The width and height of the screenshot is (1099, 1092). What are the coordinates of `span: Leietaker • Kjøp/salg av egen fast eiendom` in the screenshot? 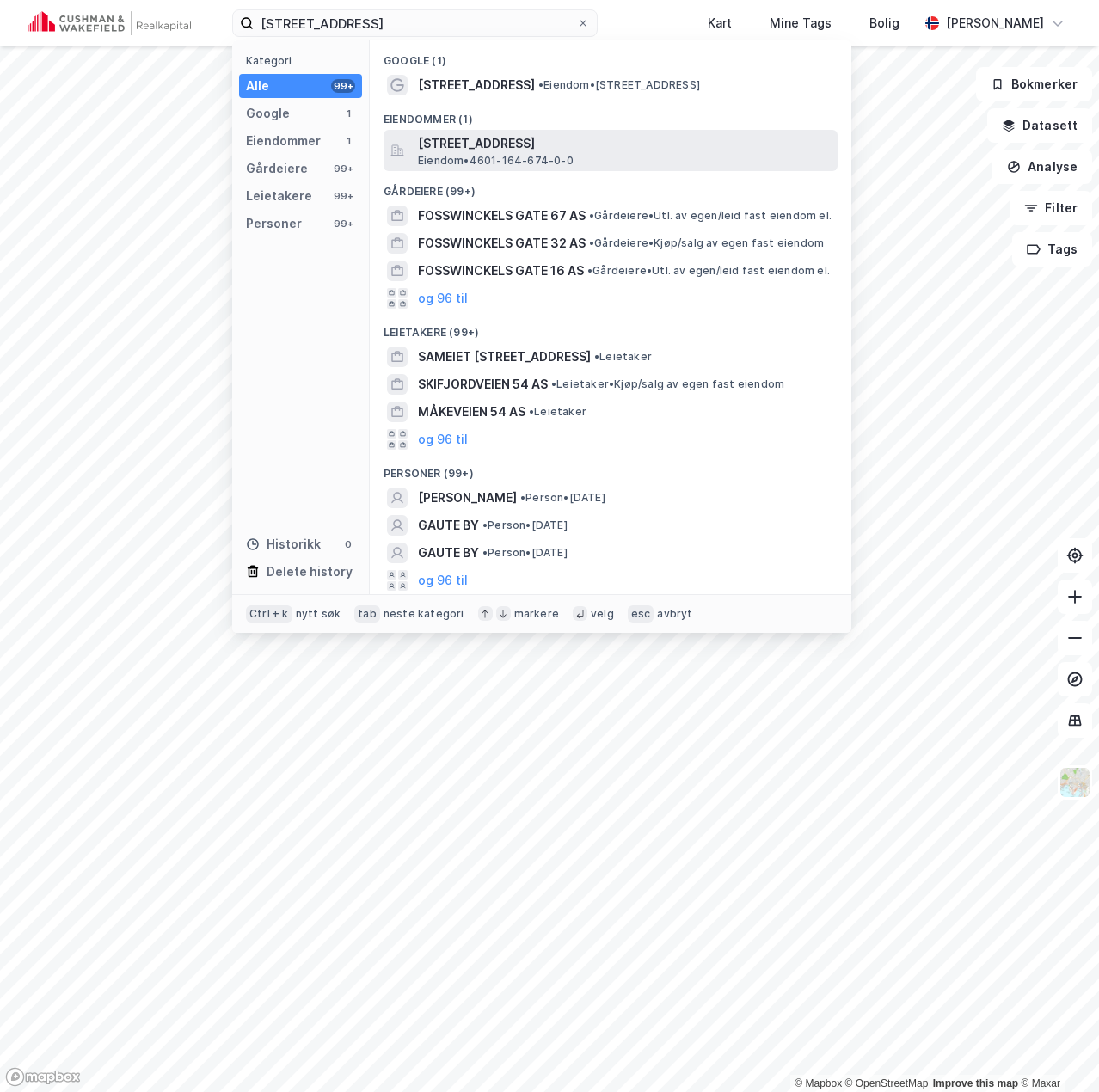 It's located at (667, 385).